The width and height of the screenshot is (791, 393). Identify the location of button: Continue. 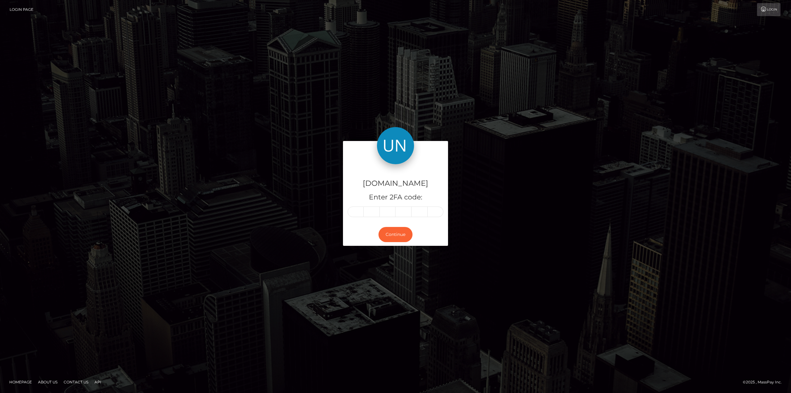
(396, 234).